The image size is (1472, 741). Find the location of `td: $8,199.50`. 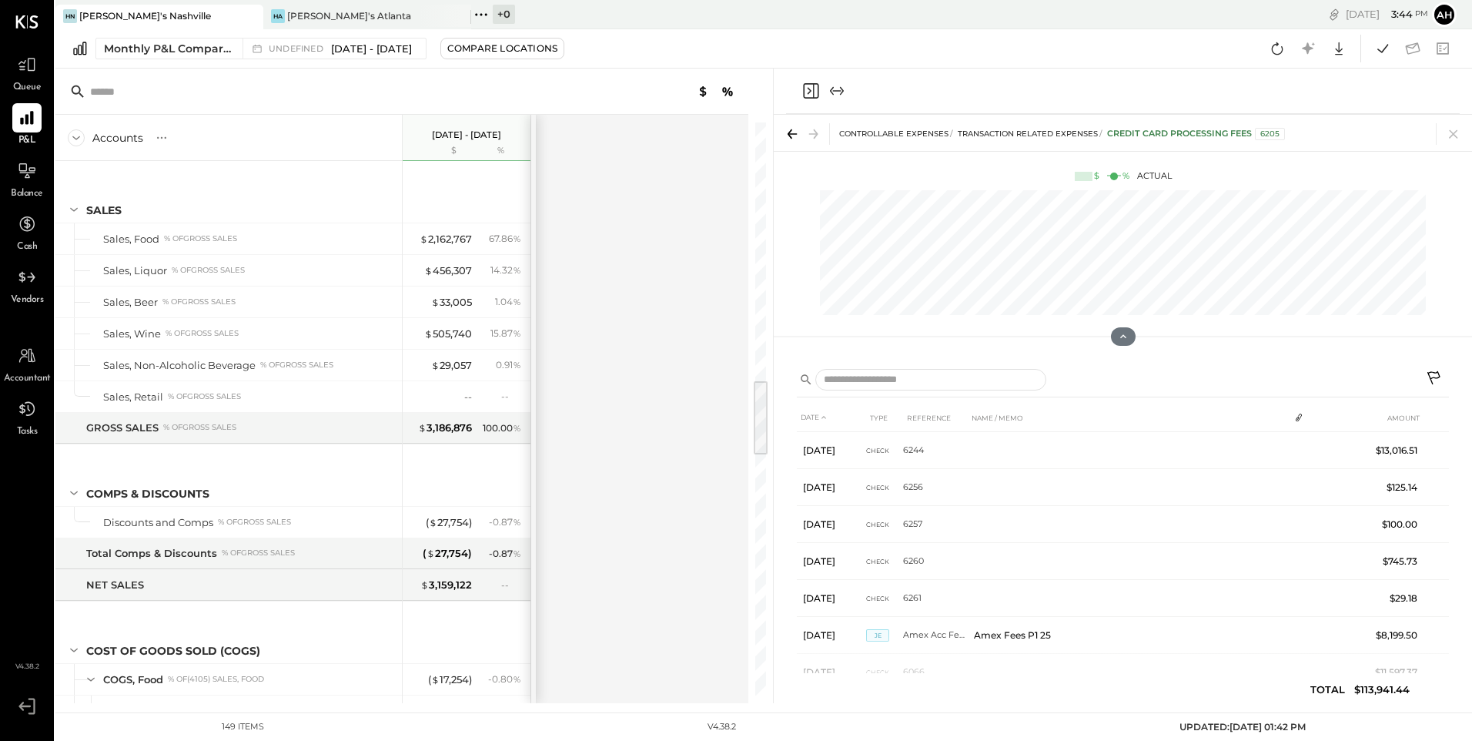

td: $8,199.50 is located at coordinates (1394, 635).